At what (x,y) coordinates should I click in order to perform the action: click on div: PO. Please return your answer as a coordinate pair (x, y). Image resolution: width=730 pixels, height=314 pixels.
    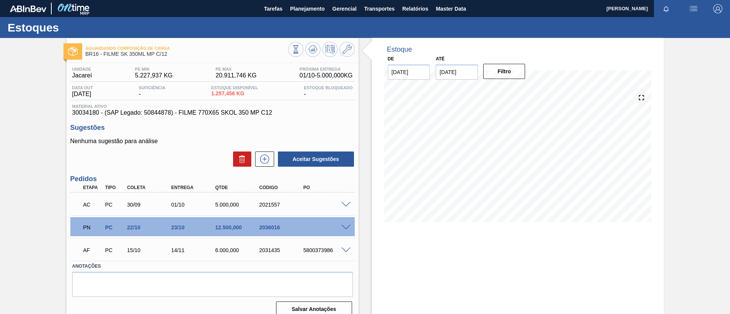
    Looking at the image, I should click on (326, 188).